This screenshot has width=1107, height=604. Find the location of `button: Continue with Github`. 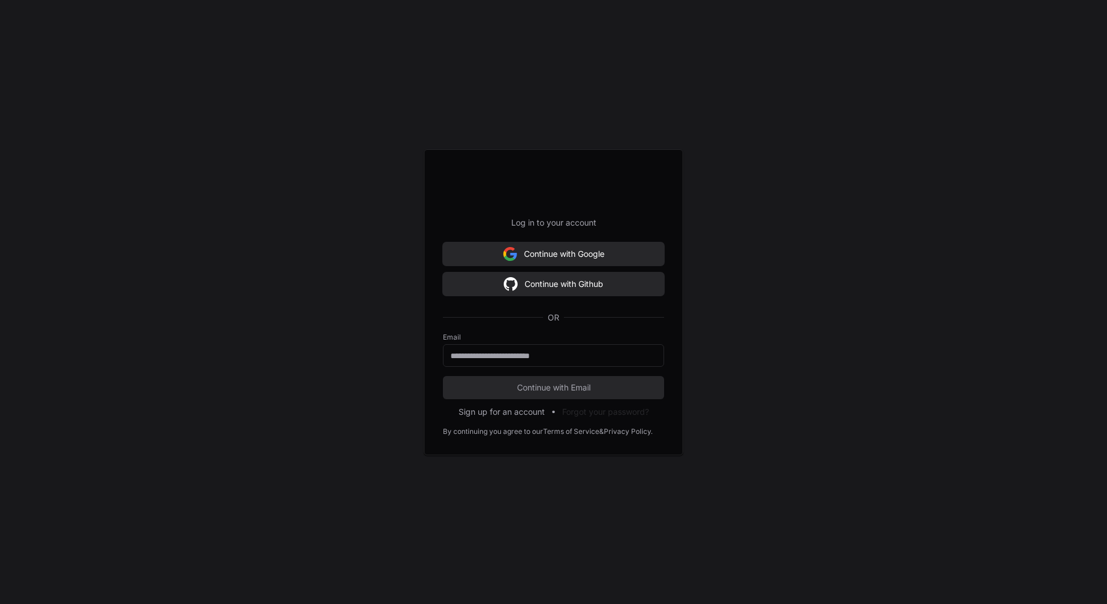

button: Continue with Github is located at coordinates (553, 284).